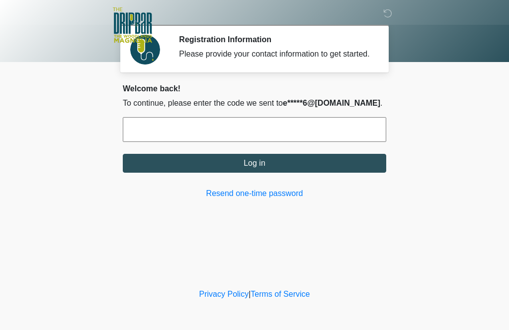 This screenshot has width=509, height=330. Describe the element at coordinates (224, 294) in the screenshot. I see `a: Privacy Policy` at that location.